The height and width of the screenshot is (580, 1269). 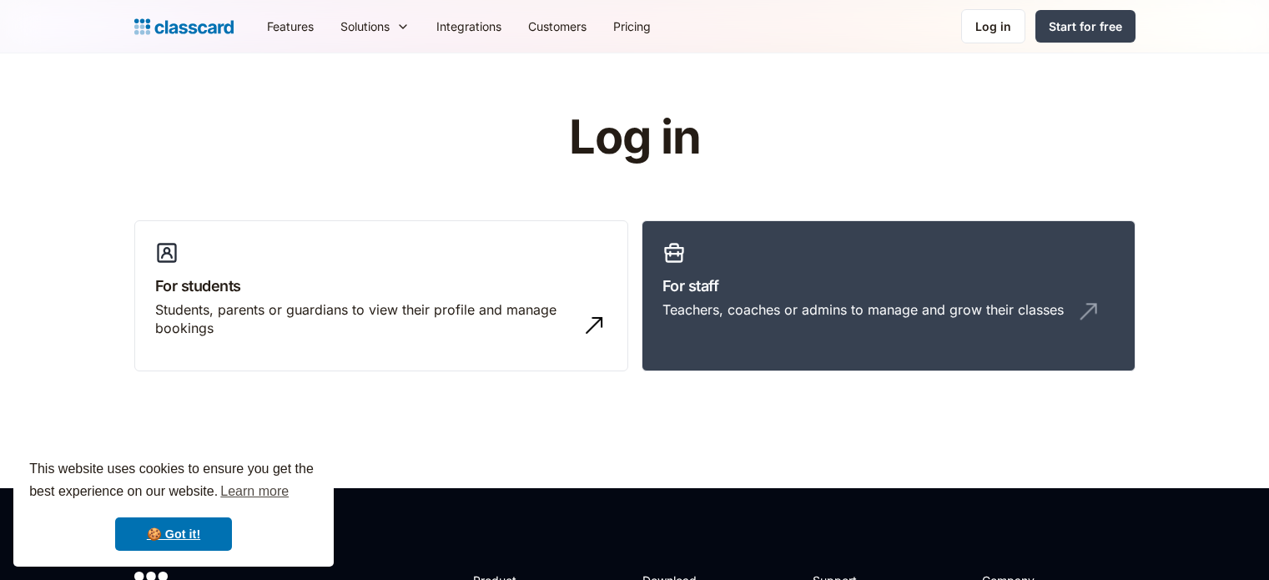 I want to click on div: Start for free, so click(x=1086, y=26).